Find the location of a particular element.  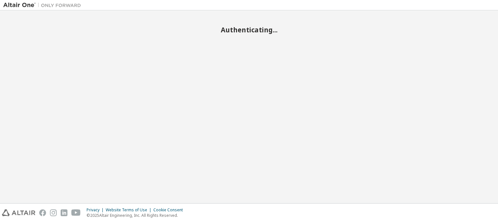

img: facebook.svg is located at coordinates (42, 213).